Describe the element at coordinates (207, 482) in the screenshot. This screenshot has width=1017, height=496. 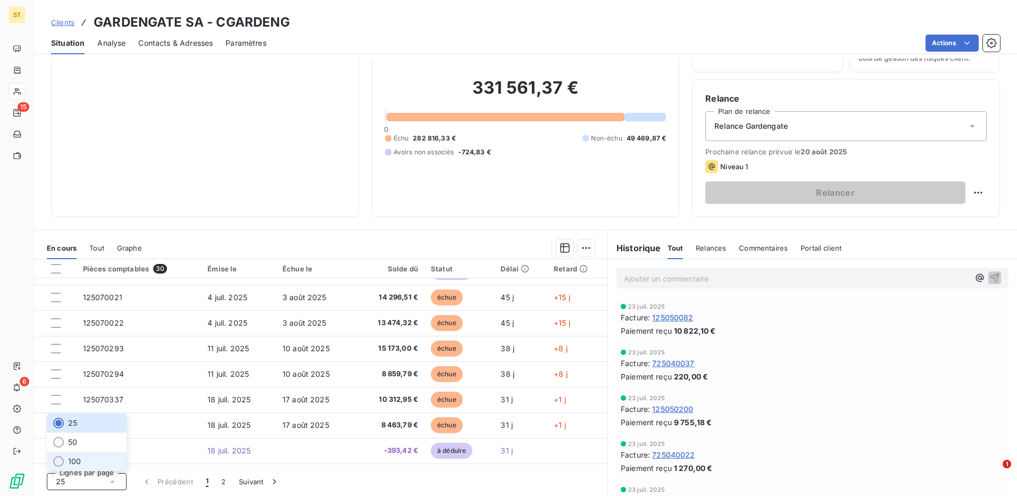
I see `button: 1` at that location.